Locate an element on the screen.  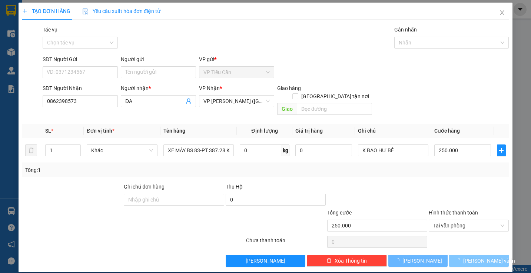
input: VD: Bàn, Ghế is located at coordinates (198, 150).